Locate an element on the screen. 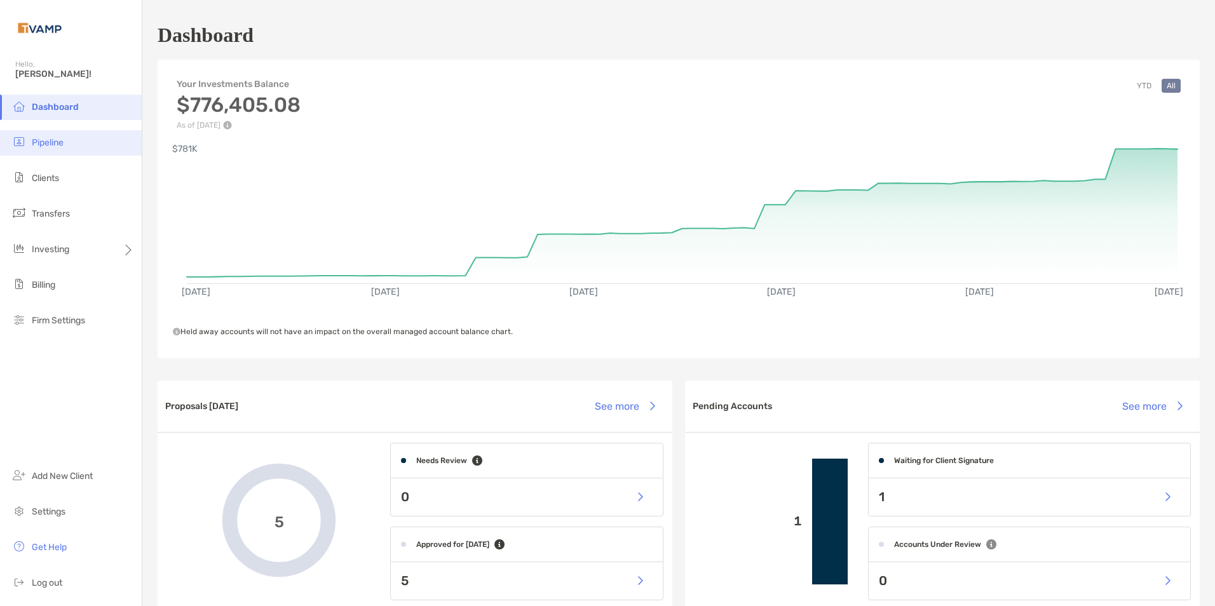 The height and width of the screenshot is (606, 1215). button: YTD is located at coordinates (1144, 86).